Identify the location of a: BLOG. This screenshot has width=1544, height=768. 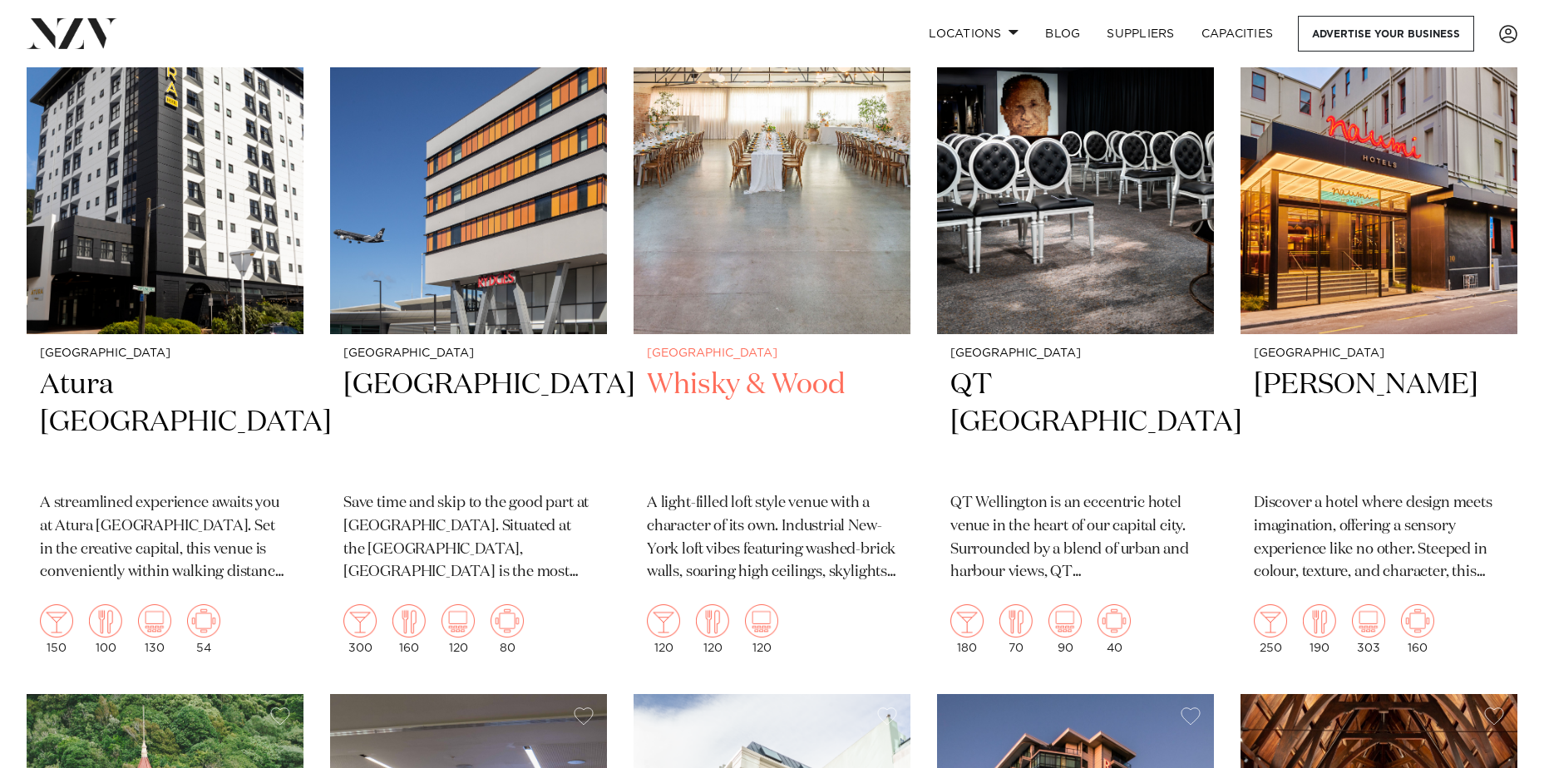
(1063, 33).